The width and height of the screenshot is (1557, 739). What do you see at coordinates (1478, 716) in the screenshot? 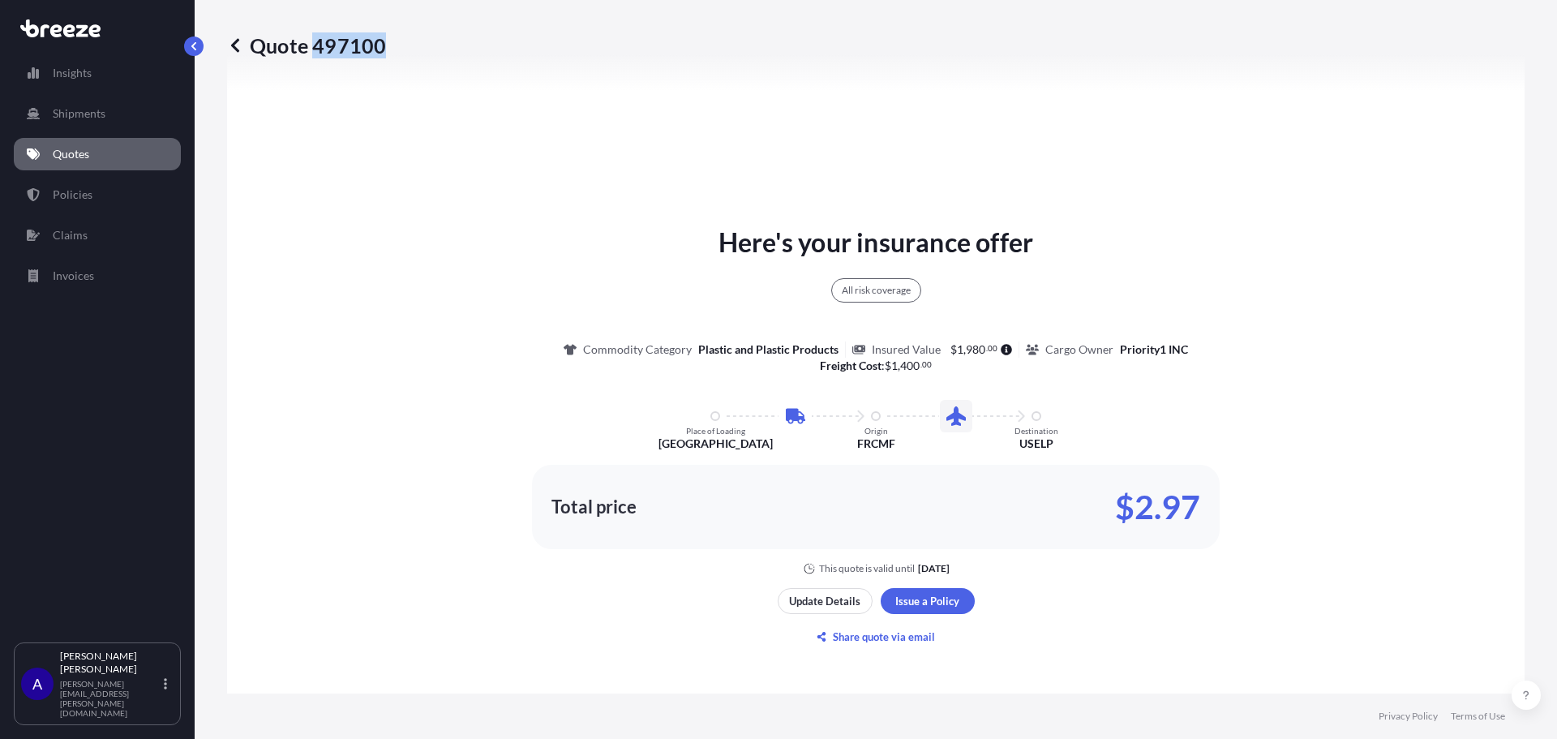
I see `p: Terms of Use` at bounding box center [1478, 716].